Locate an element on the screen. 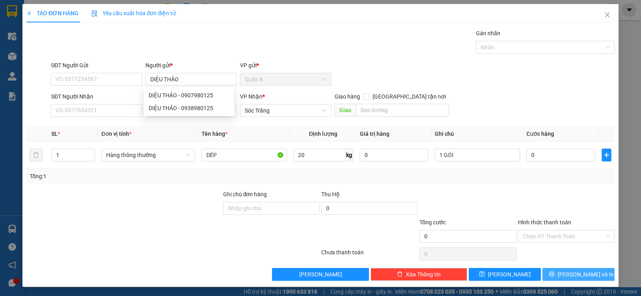 The width and height of the screenshot is (641, 296). div: Người gửi is located at coordinates (191, 65).